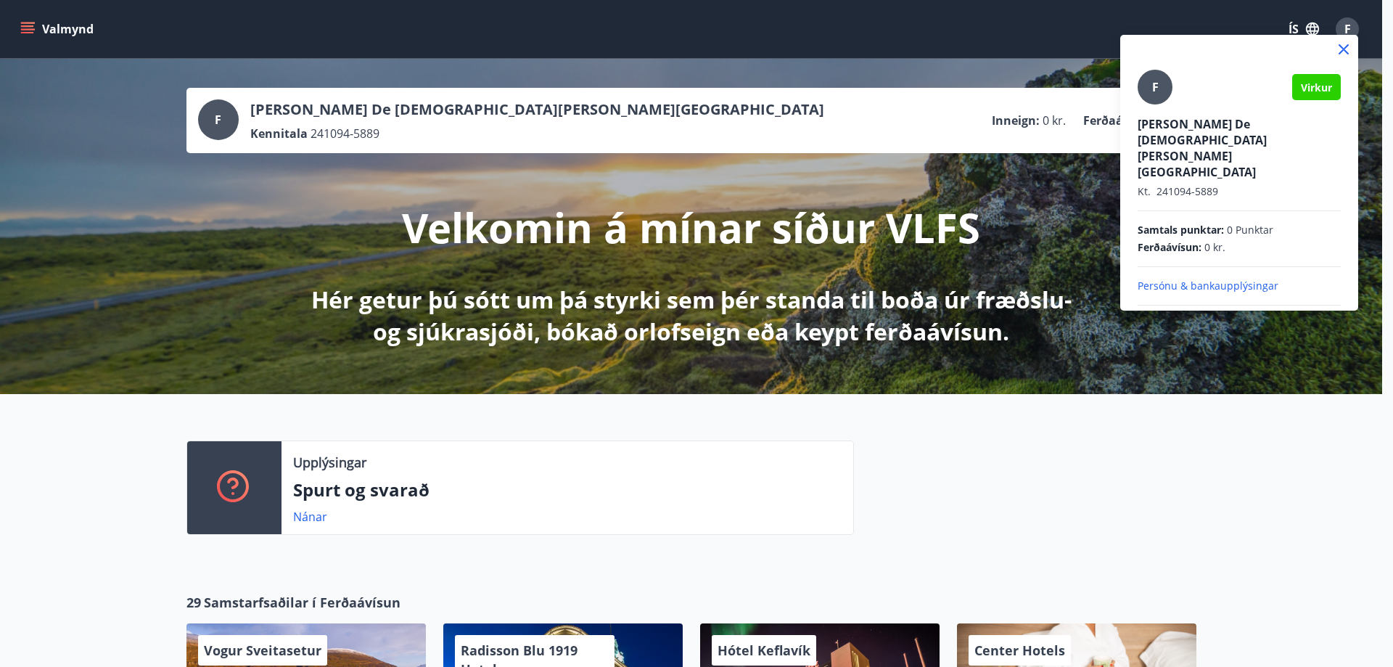  I want to click on span: 0 kr., so click(1214, 247).